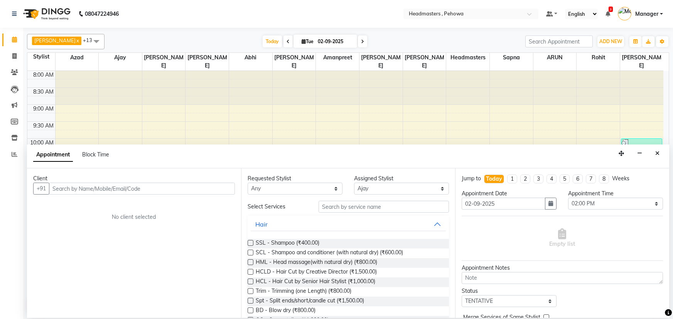 The width and height of the screenshot is (673, 319). I want to click on li: 8, so click(604, 179).